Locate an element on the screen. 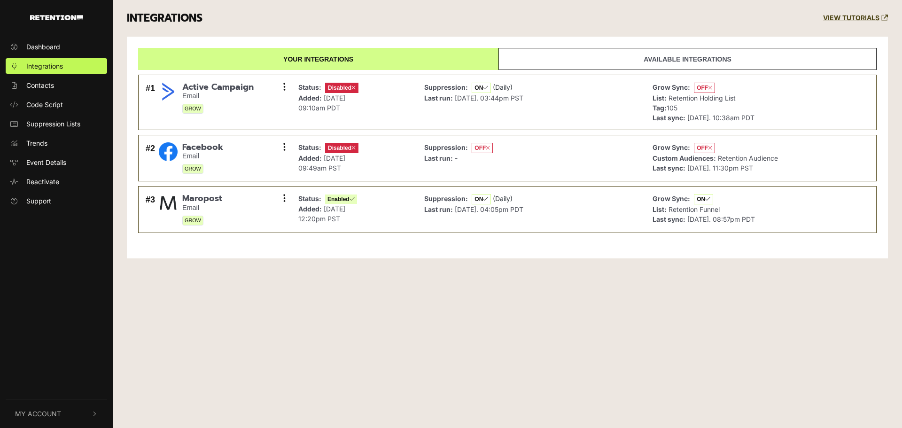 The width and height of the screenshot is (902, 428). span: My Account is located at coordinates (38, 414).